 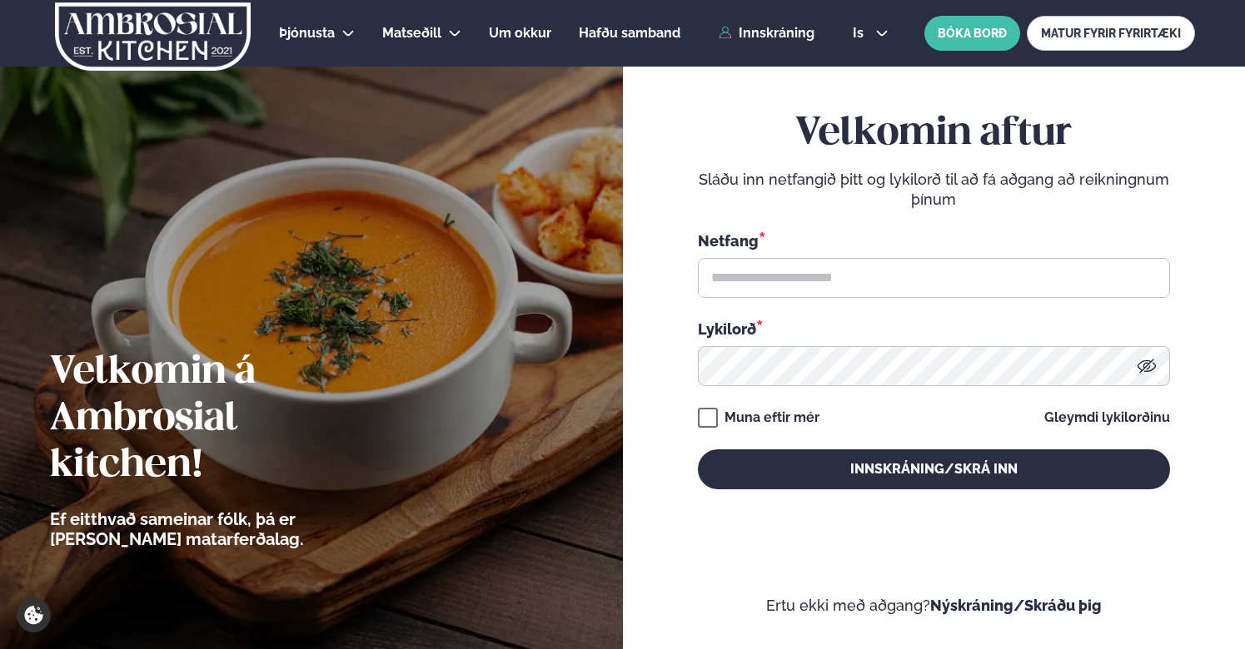 I want to click on a: Innskráning, so click(x=766, y=33).